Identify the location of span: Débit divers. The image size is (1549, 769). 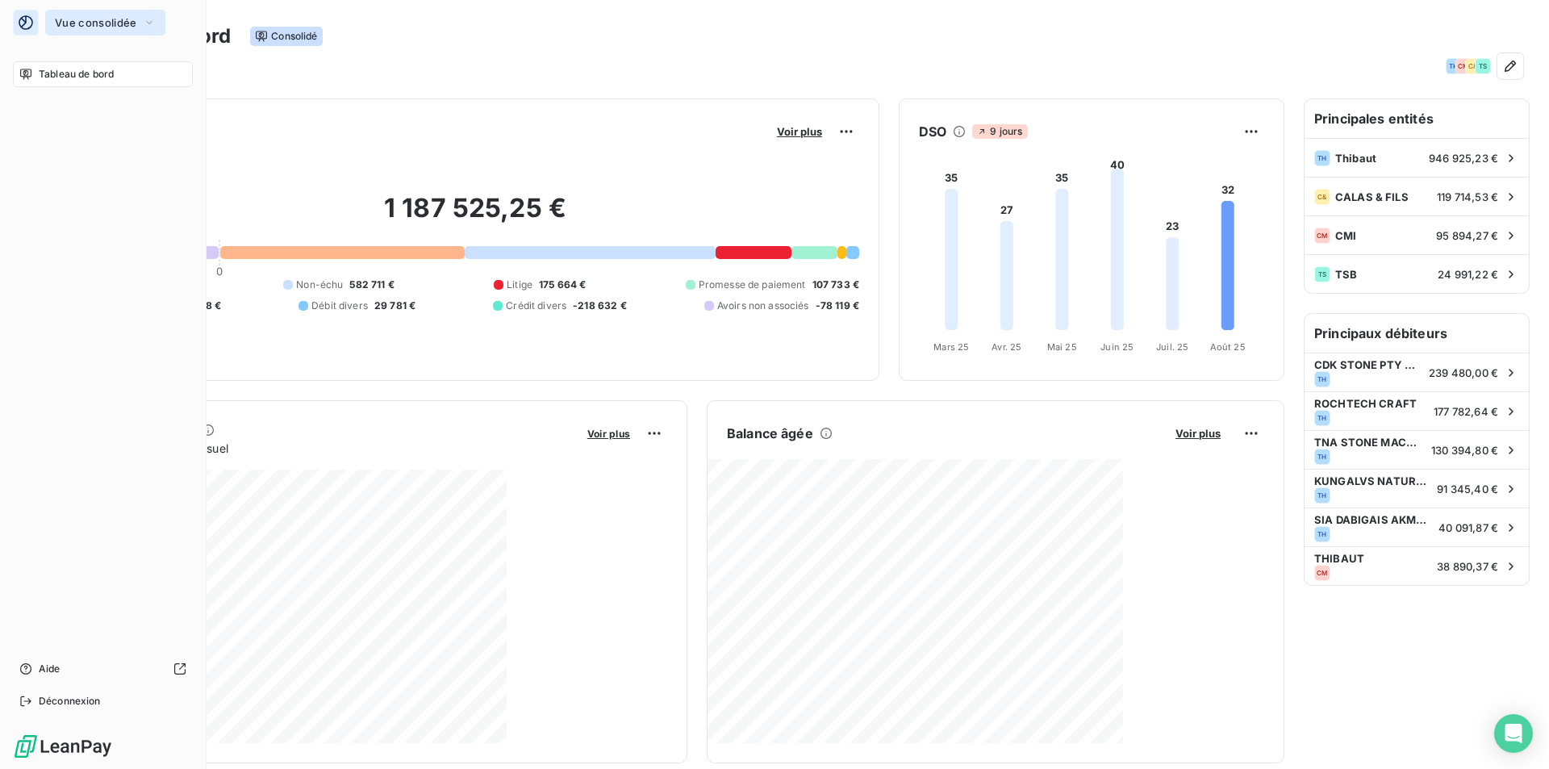
(340, 306).